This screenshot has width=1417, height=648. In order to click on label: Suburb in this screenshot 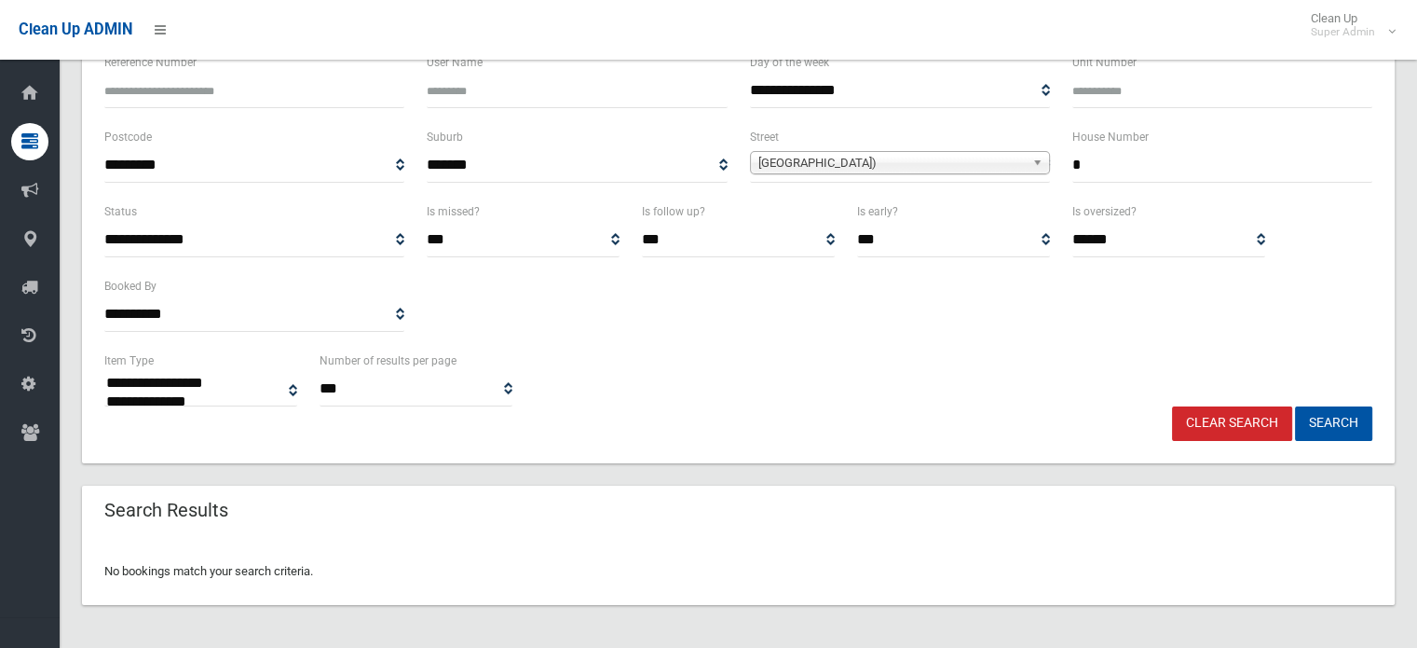, I will do `click(444, 137)`.